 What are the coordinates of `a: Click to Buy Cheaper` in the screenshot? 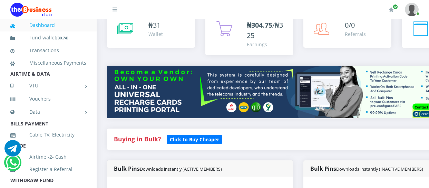 It's located at (194, 139).